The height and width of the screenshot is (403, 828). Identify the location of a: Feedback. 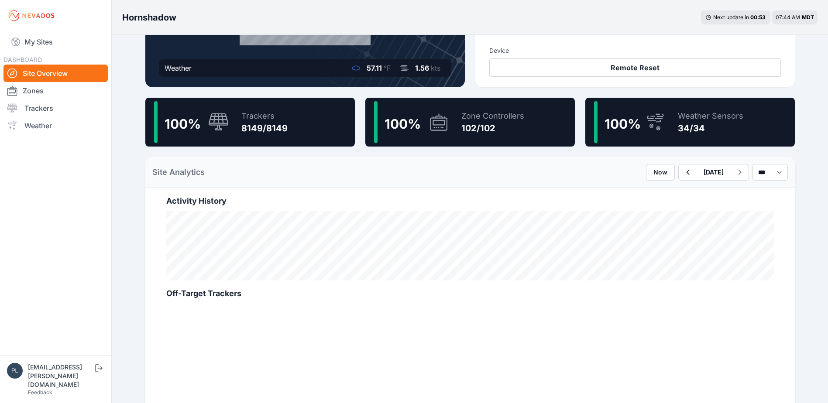
(40, 392).